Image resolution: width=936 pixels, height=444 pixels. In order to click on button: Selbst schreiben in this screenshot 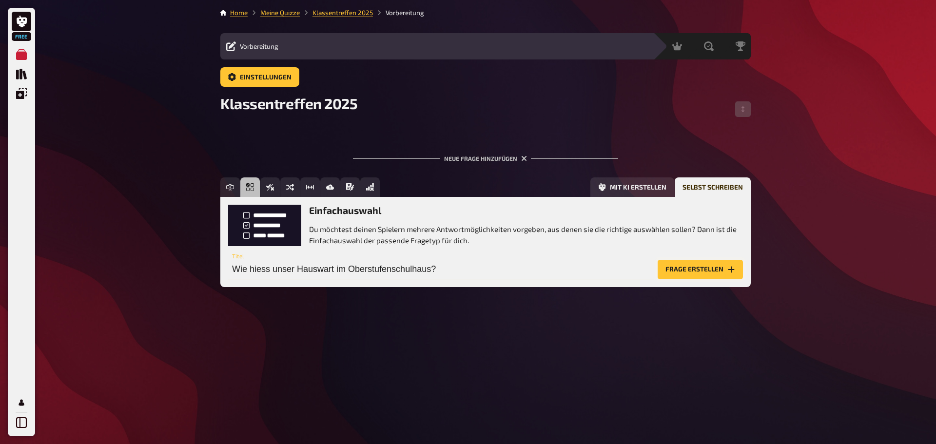, I will do `click(713, 187)`.